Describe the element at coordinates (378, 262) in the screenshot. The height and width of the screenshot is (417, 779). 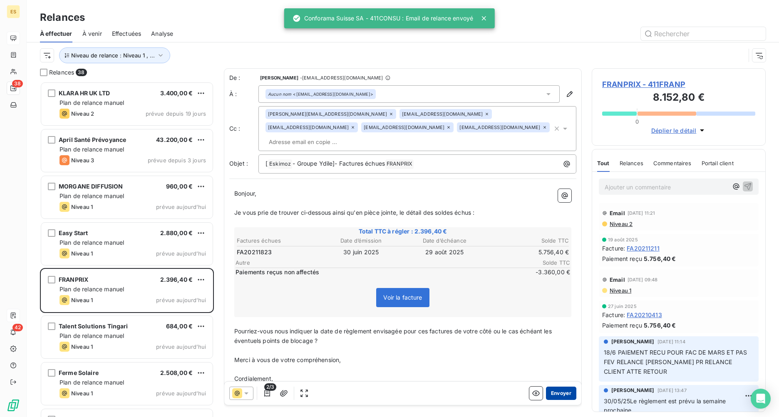
I see `span: Autre` at that location.